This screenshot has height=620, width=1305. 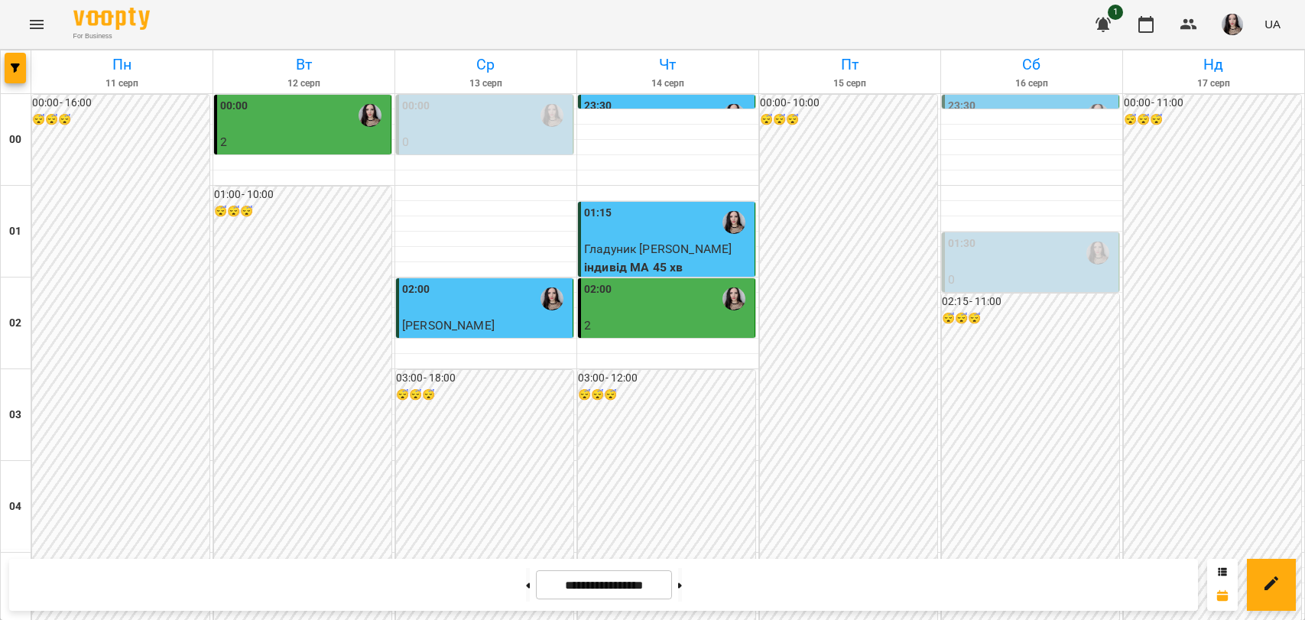 What do you see at coordinates (598, 213) in the screenshot?
I see `label: 01:15` at bounding box center [598, 213].